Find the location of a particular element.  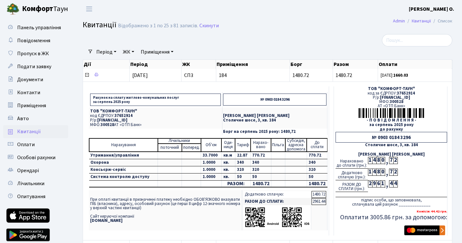

li: Список is located at coordinates (442, 21).